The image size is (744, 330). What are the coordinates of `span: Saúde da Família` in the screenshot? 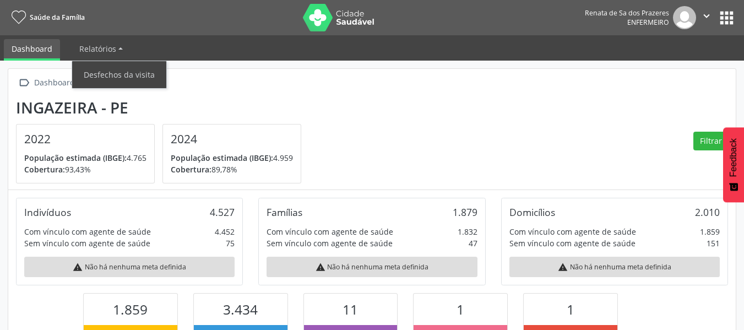 It's located at (57, 17).